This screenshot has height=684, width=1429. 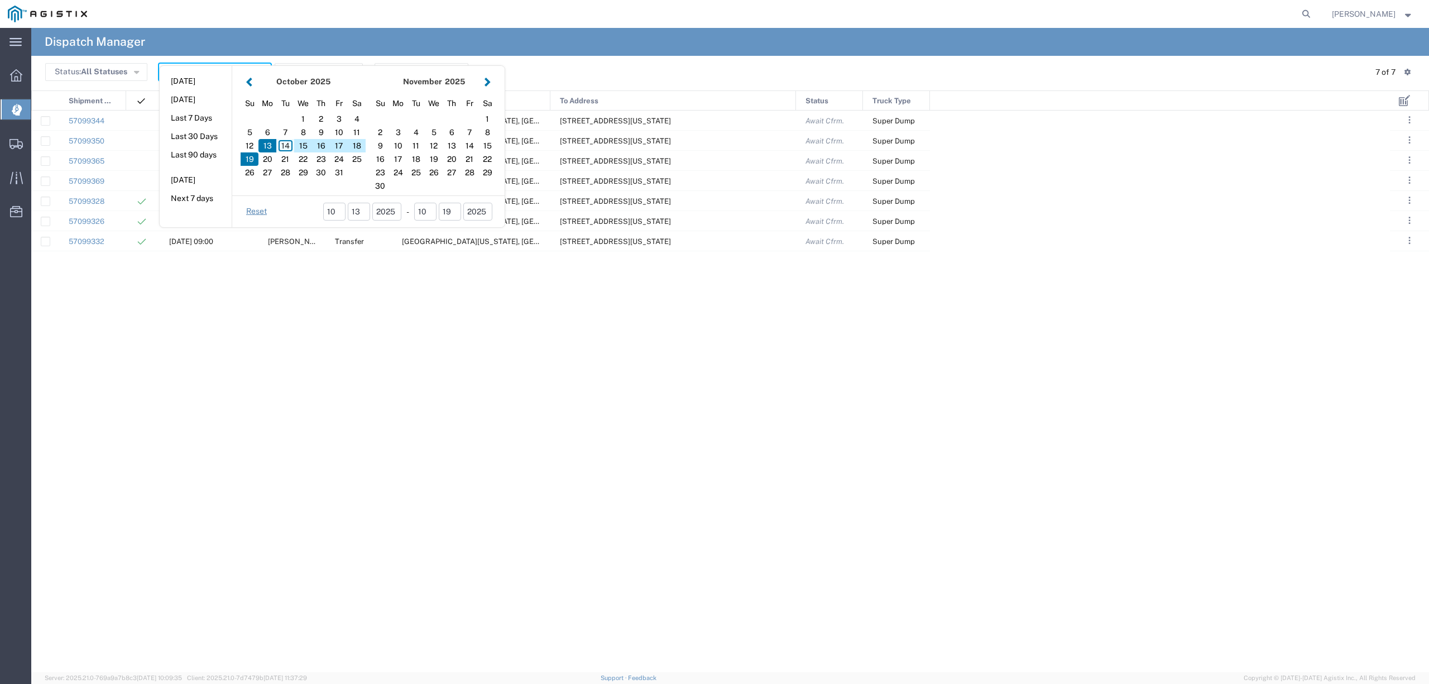 What do you see at coordinates (86, 141) in the screenshot?
I see `a: 57099350` at bounding box center [86, 141].